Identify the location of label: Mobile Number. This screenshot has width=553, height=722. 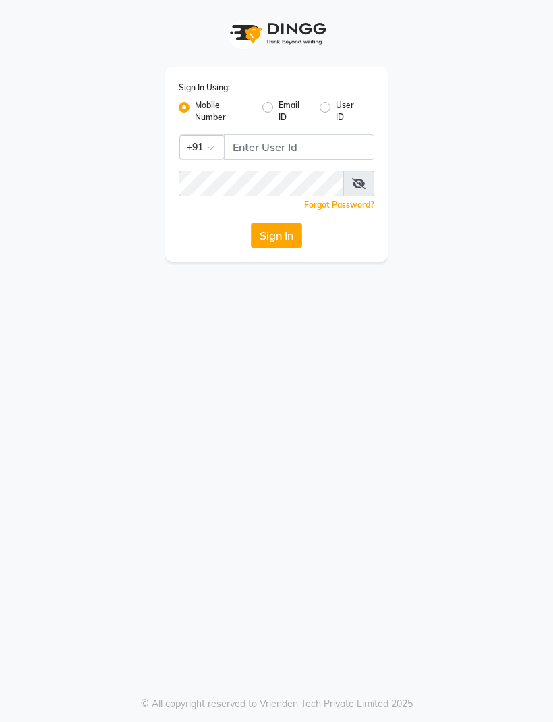
(223, 111).